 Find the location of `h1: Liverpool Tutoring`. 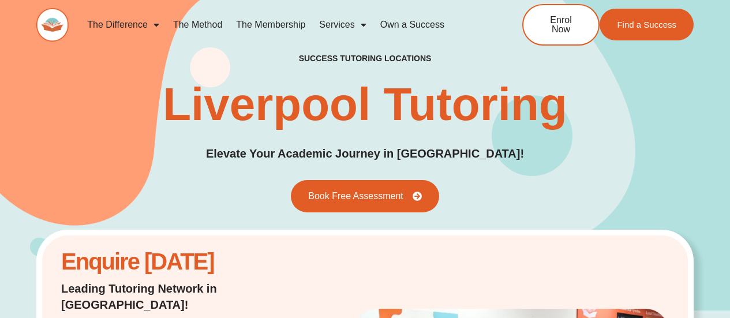

h1: Liverpool Tutoring is located at coordinates (365, 104).